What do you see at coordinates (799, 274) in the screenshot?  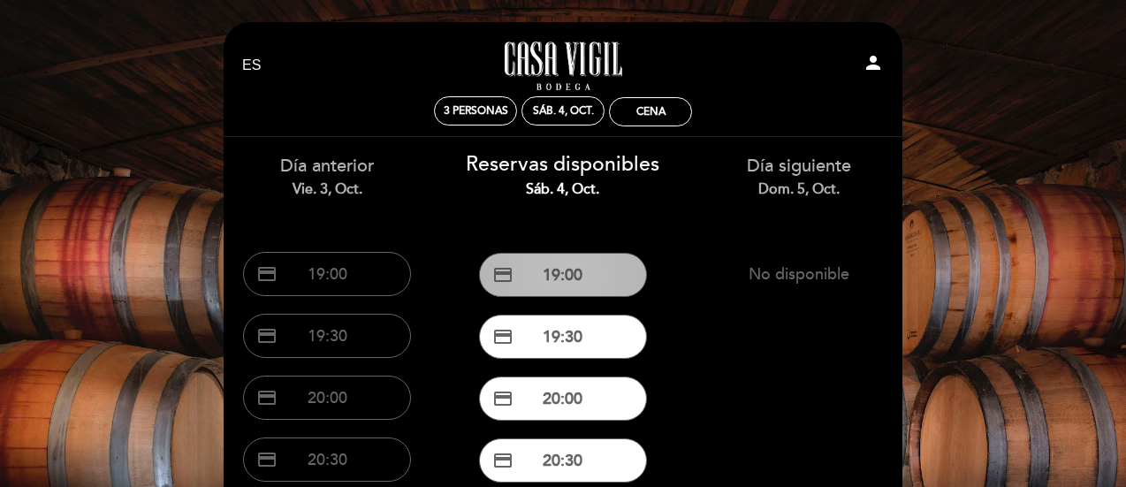 I see `button: No disponible` at bounding box center [799, 274].